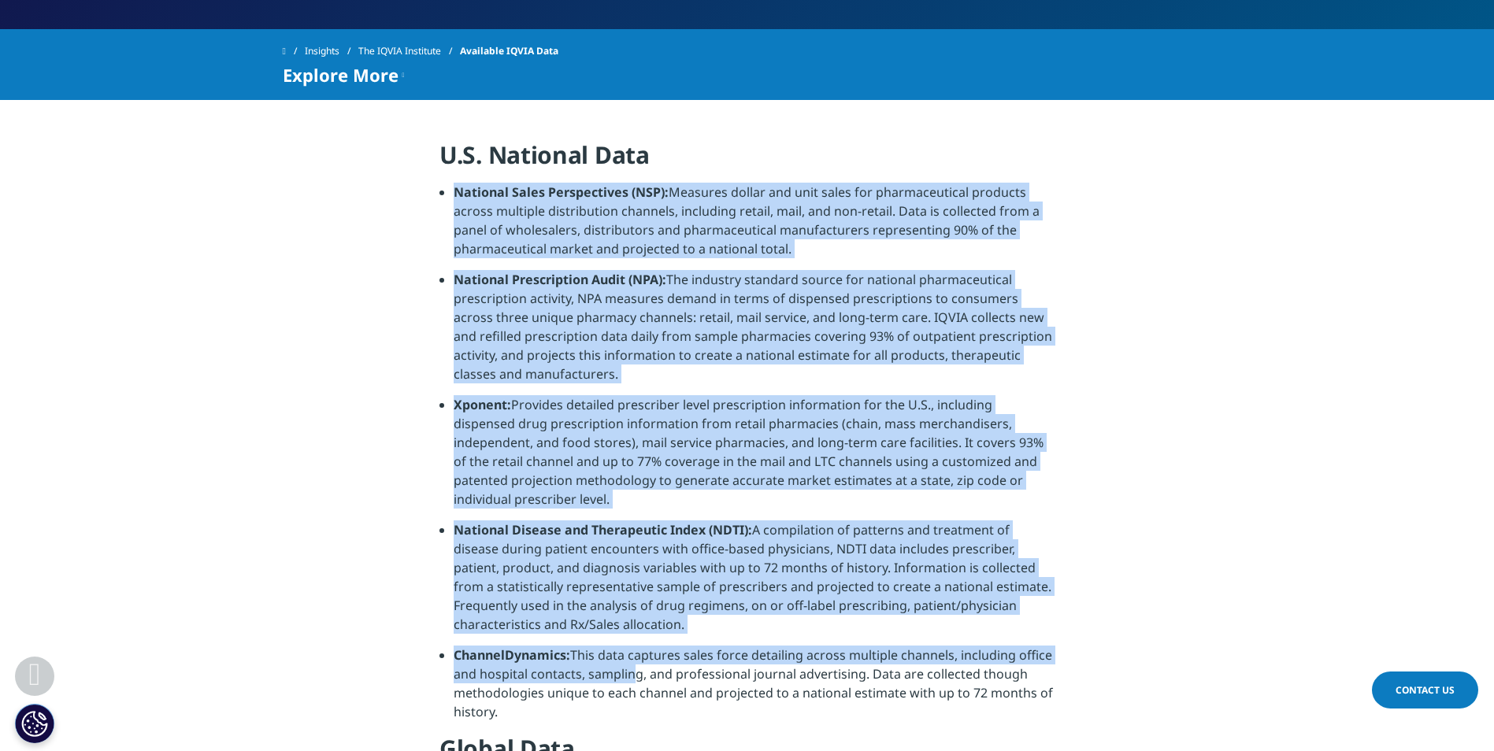  I want to click on strong: National Disease and Therapeutic Index (NDTI):, so click(602, 530).